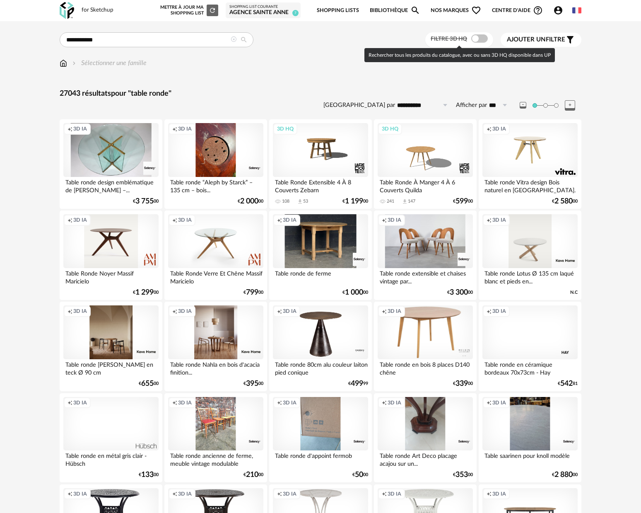  Describe the element at coordinates (216, 164) in the screenshot. I see `a: Creation icon 3D IA Table ronde “Aleph by Starck” – 135 cm – bois... €2 00000` at that location.